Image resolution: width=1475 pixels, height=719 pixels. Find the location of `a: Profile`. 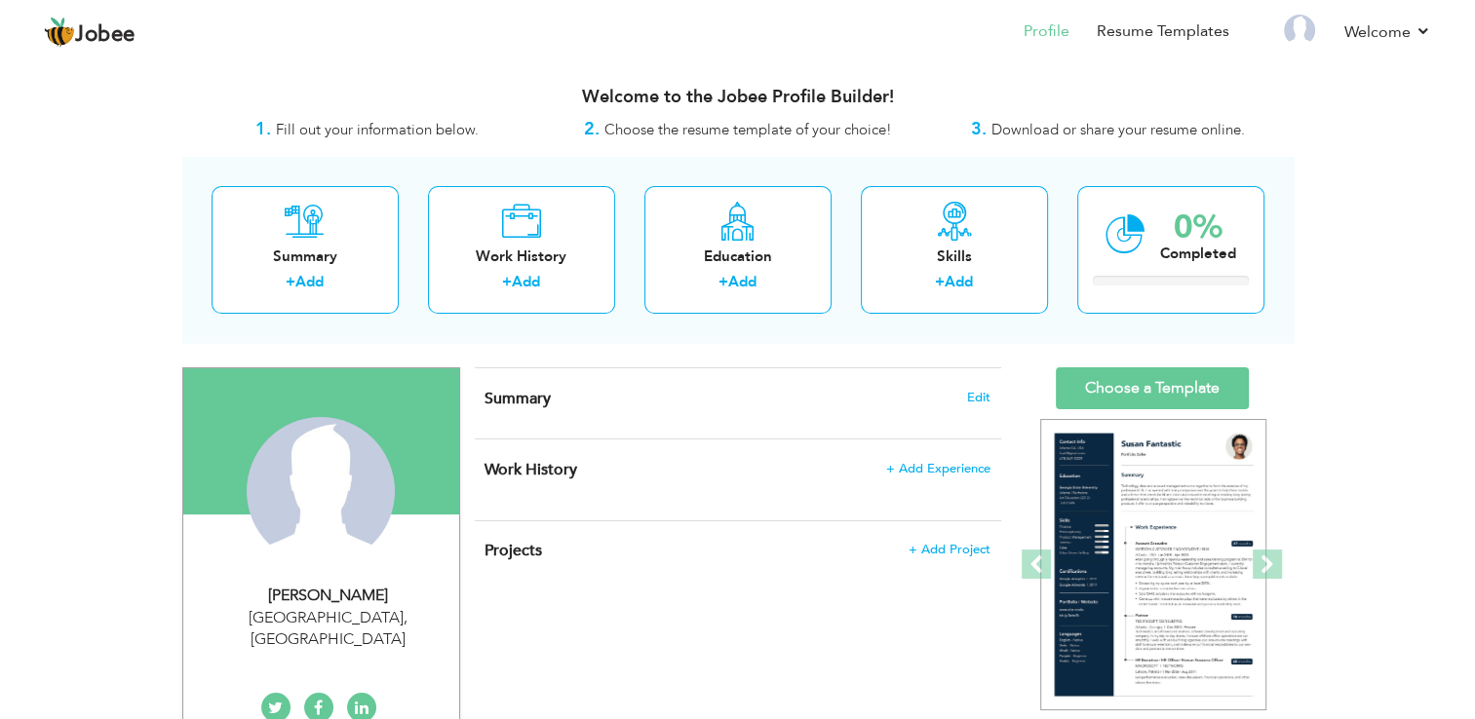

a: Profile is located at coordinates (1046, 31).